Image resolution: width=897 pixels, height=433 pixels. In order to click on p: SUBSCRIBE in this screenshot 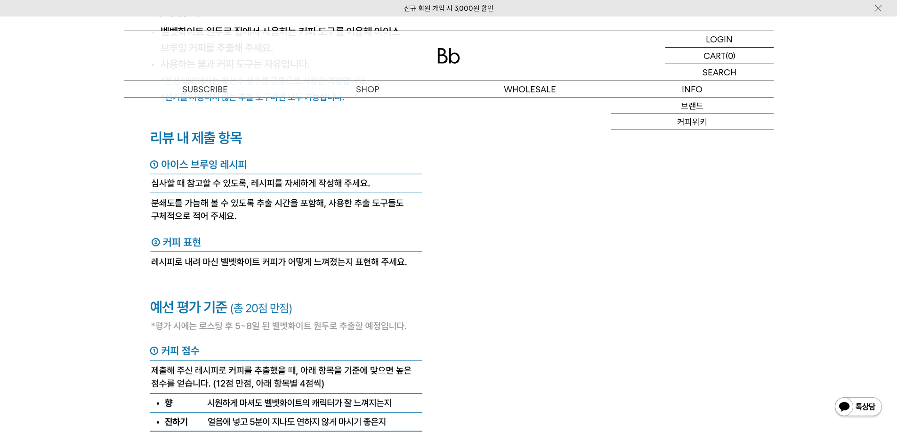, I will do `click(205, 89)`.